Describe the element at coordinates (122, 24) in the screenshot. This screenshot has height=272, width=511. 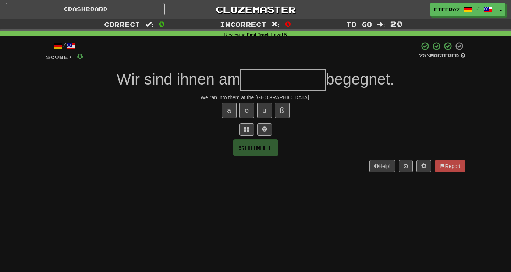
I see `span: Correct` at that location.